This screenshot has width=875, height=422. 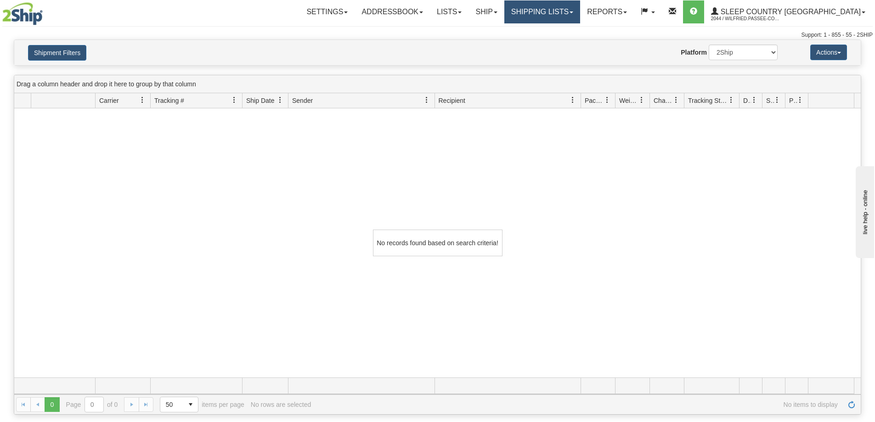 What do you see at coordinates (260, 101) in the screenshot?
I see `span: Ship Date` at bounding box center [260, 101].